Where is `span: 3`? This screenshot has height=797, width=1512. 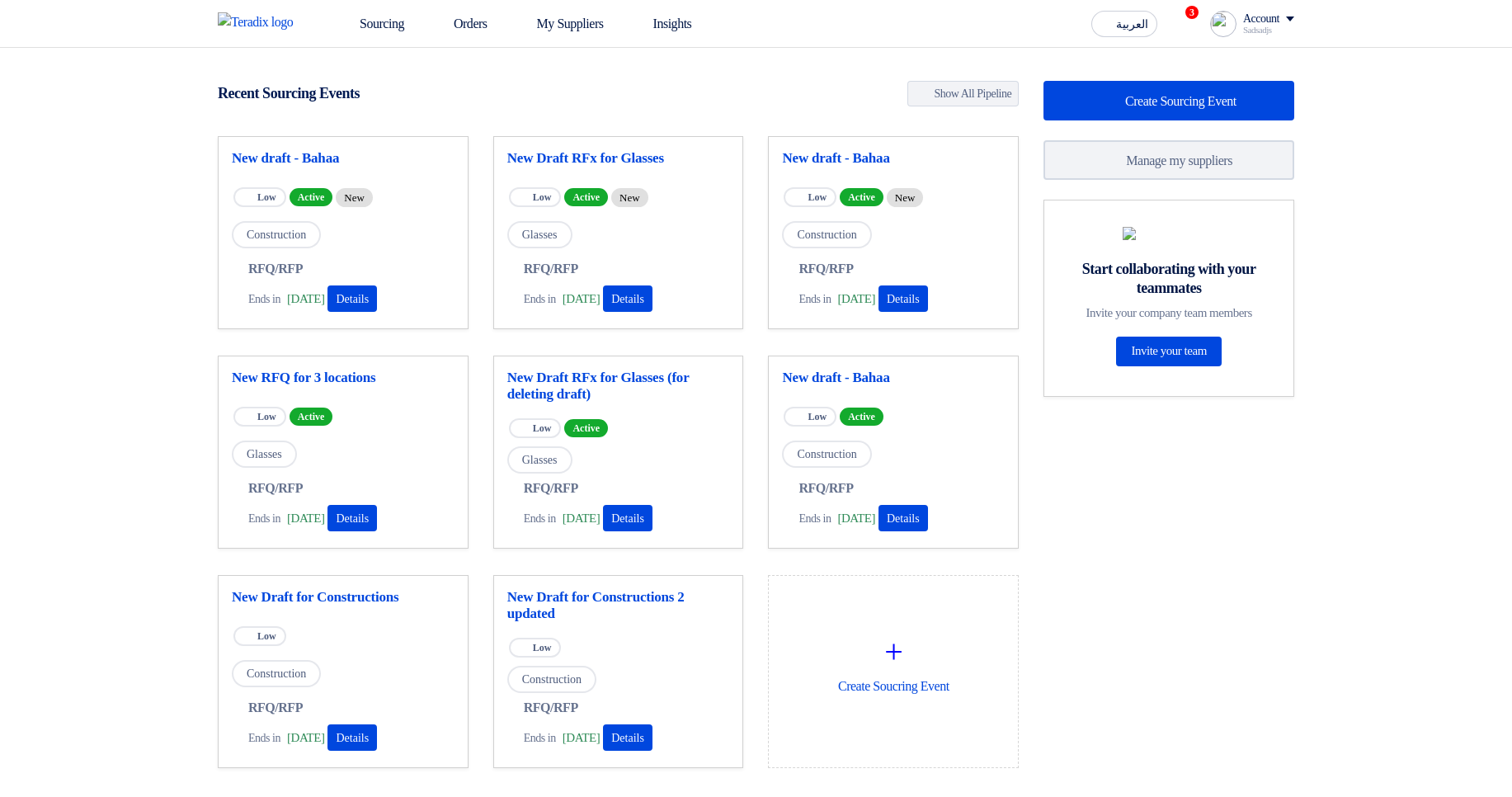
span: 3 is located at coordinates (1192, 13).